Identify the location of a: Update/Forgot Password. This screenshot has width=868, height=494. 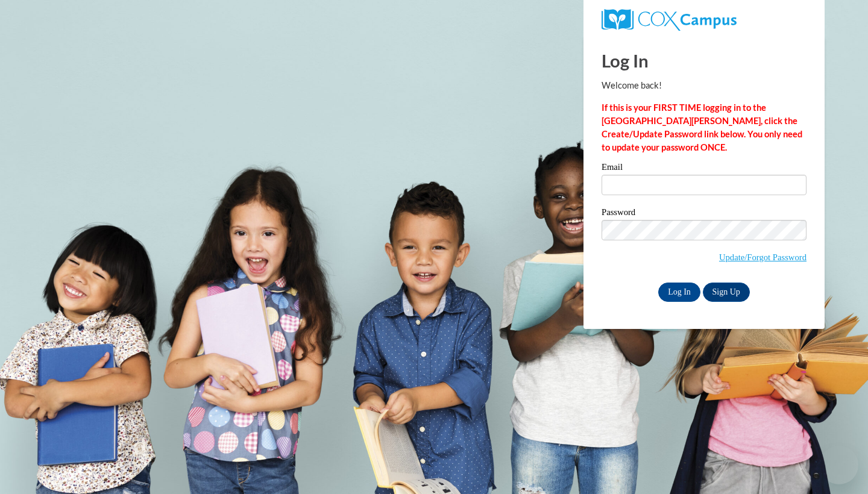
(762, 257).